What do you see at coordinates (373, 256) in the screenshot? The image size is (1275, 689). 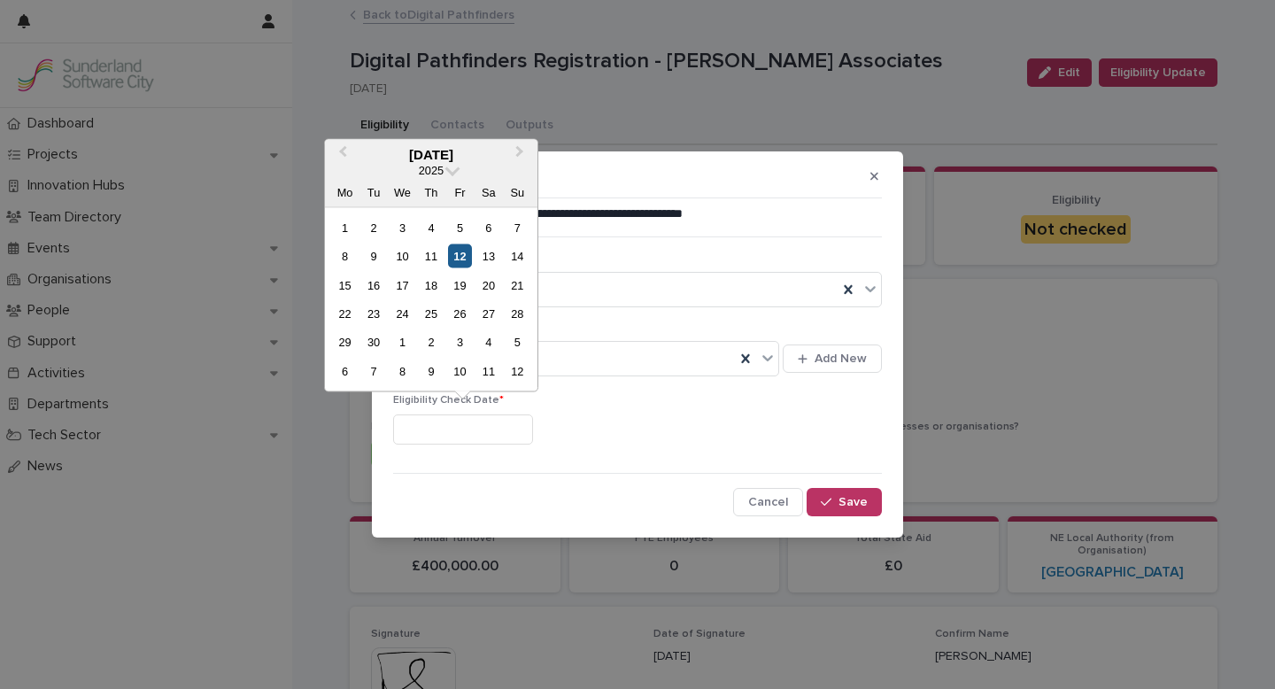 I see `div: Choose Tuesday, 9 September 2025` at bounding box center [373, 256].